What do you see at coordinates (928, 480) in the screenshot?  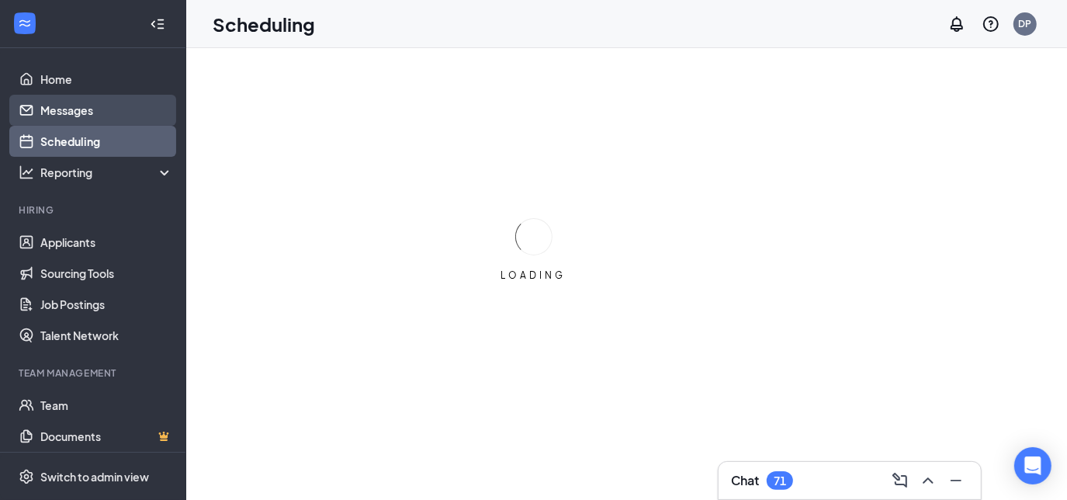 I see `button: ChevronUp` at bounding box center [928, 480].